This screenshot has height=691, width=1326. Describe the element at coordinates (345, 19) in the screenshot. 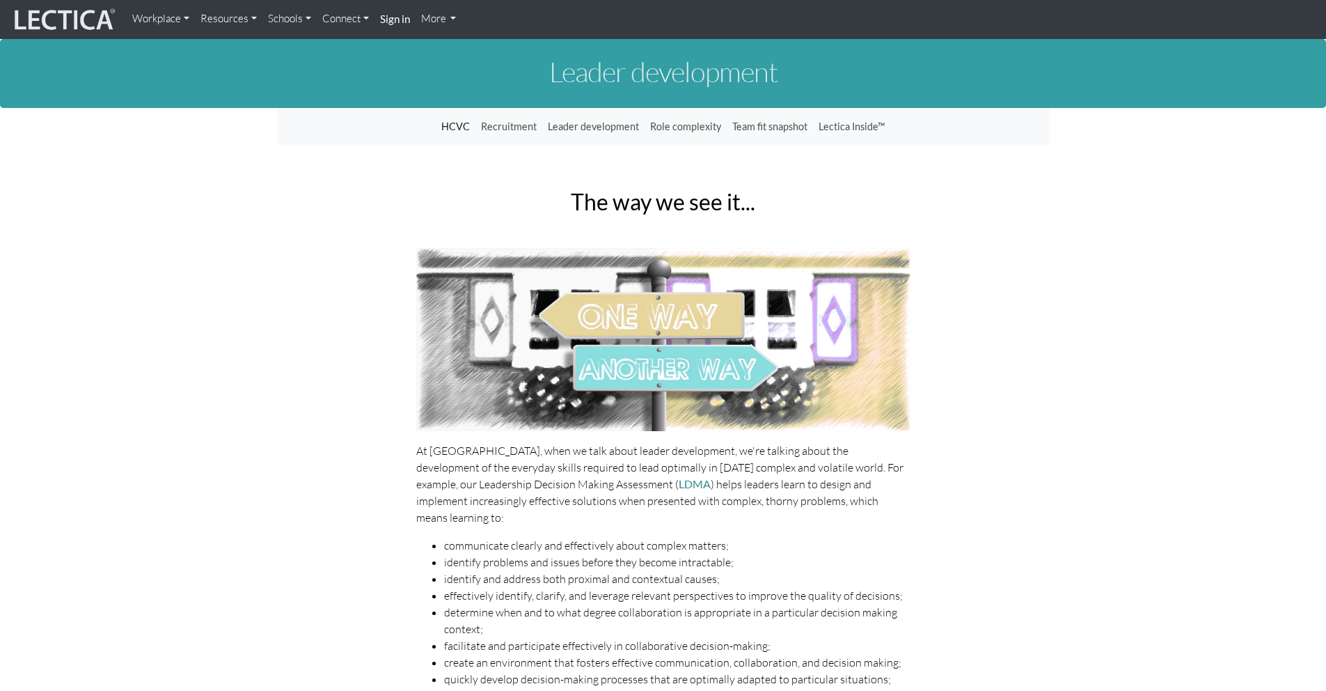

I see `a: Connect` at that location.